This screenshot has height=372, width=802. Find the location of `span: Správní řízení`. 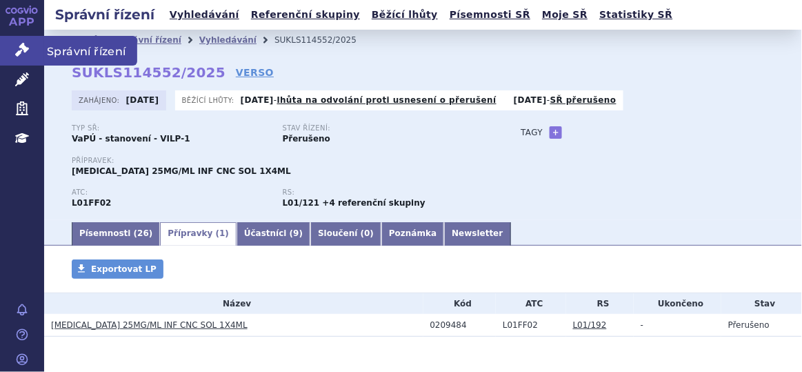

span: Správní řízení is located at coordinates (90, 50).